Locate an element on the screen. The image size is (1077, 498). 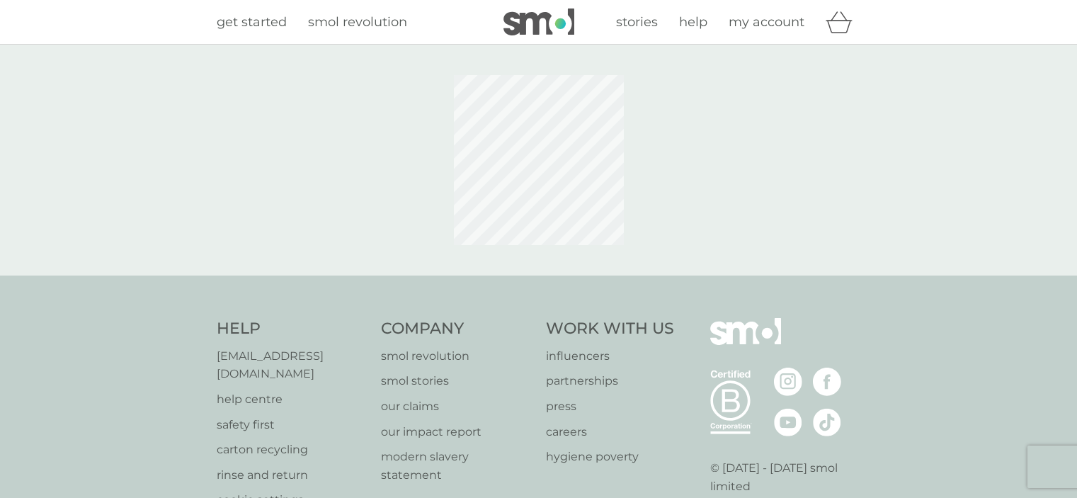
a: my account is located at coordinates (766, 22).